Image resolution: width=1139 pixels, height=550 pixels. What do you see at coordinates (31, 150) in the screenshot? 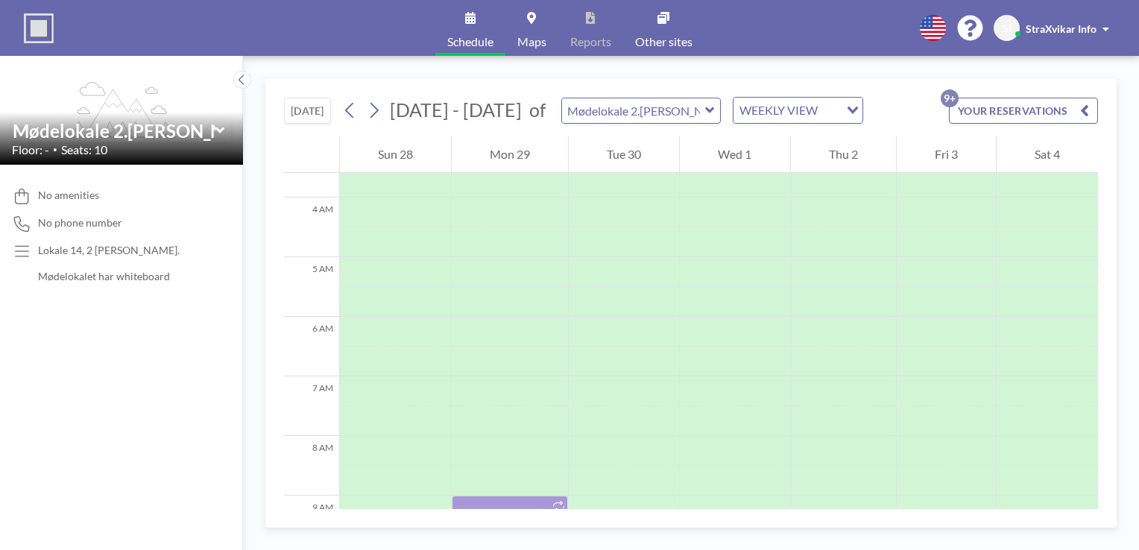
I see `span: Floor: -` at bounding box center [31, 150].